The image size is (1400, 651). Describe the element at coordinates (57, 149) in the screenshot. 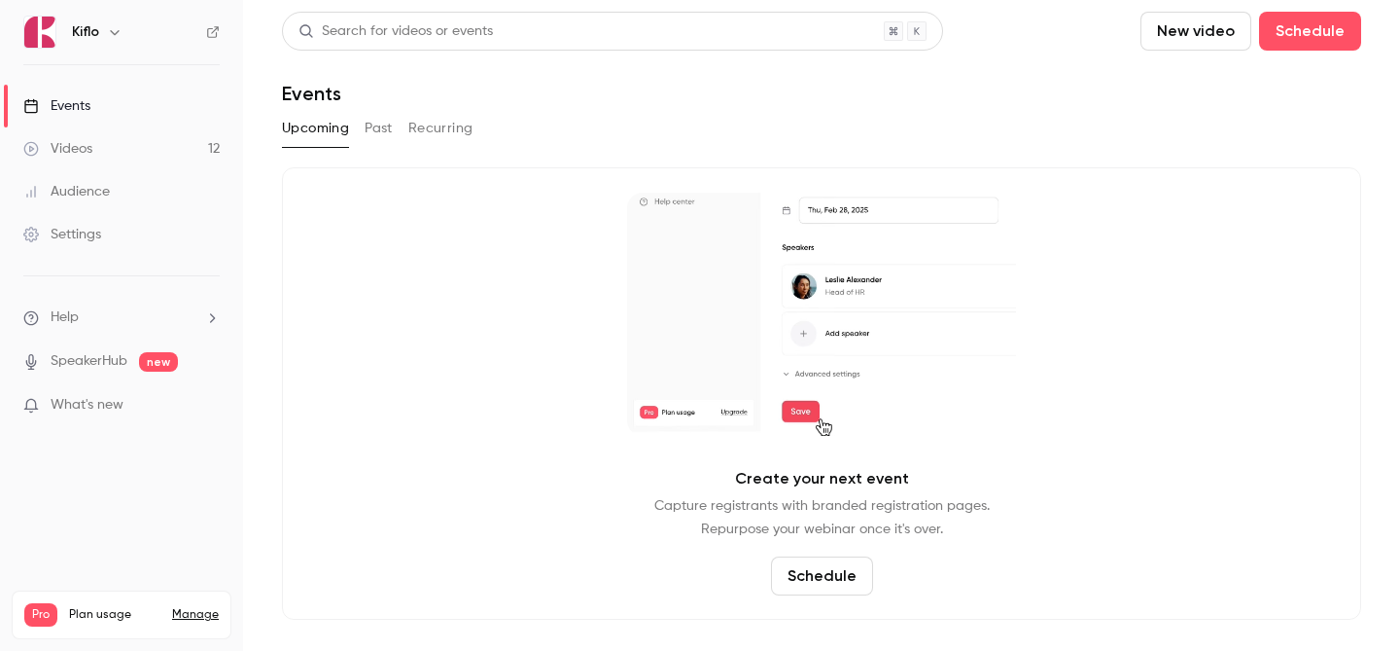

I see `div: Videos` at that location.